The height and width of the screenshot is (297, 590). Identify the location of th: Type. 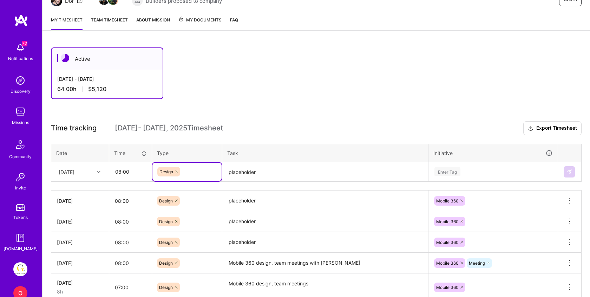
(187, 153).